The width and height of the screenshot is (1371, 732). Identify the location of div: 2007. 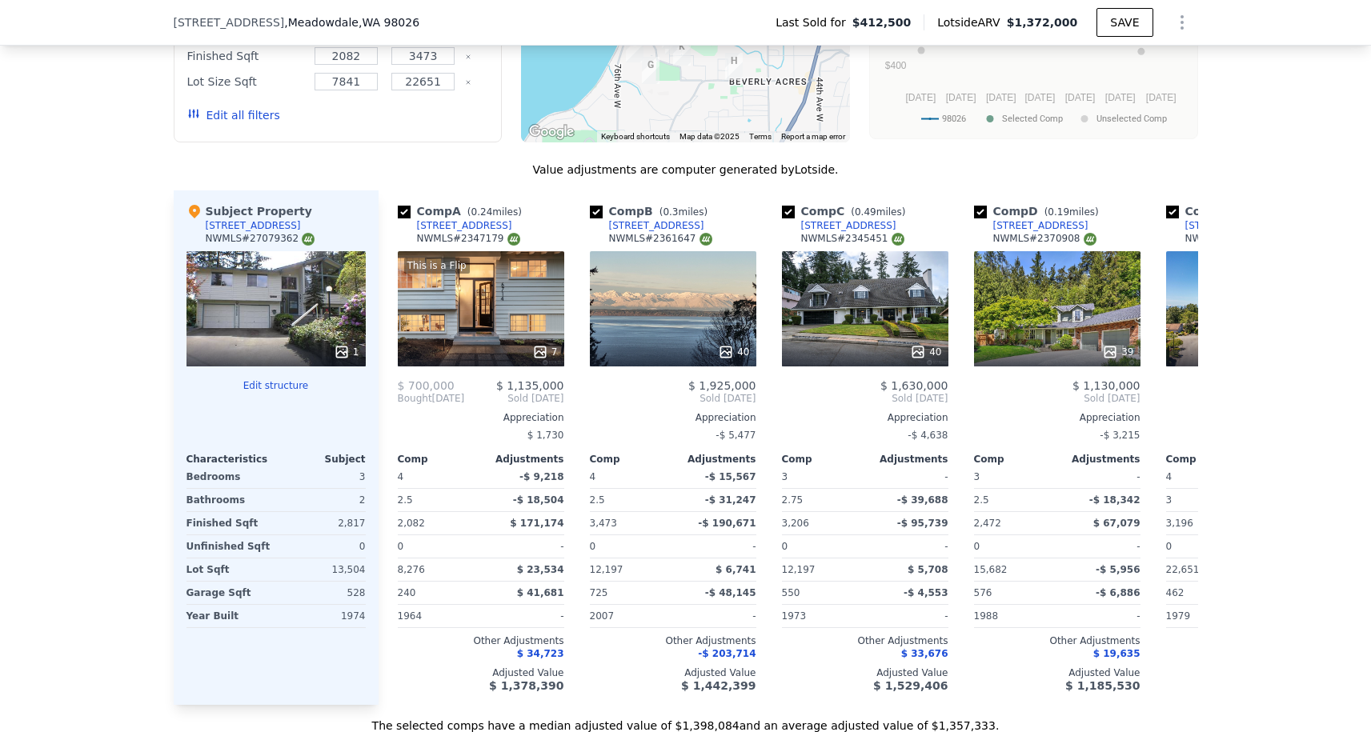
(630, 616).